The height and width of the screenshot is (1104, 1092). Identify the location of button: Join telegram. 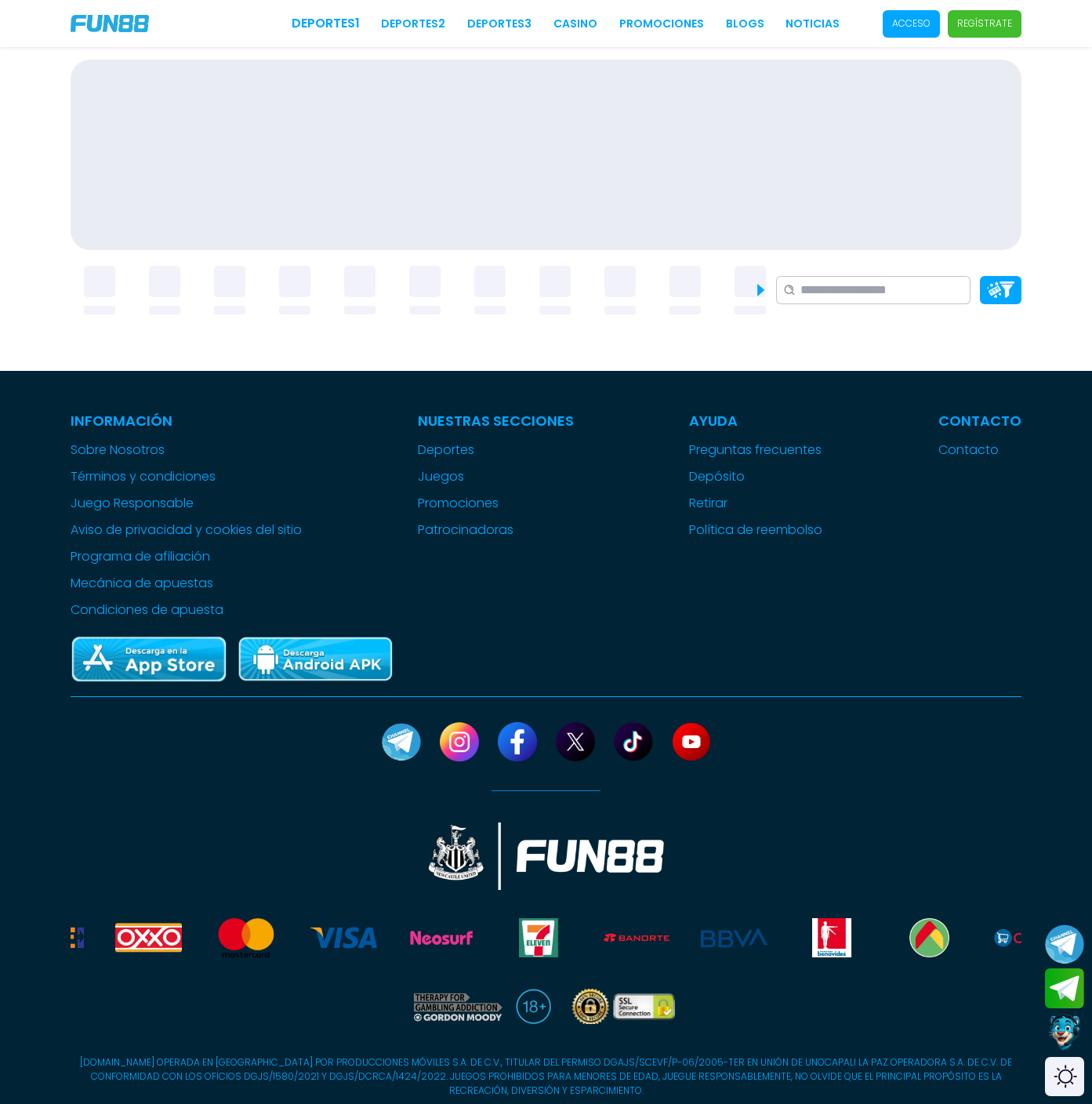
(1064, 989).